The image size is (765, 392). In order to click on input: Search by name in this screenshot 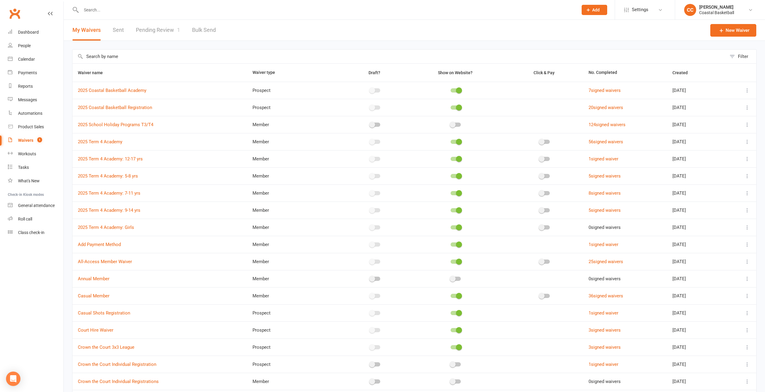, I will do `click(400, 57)`.